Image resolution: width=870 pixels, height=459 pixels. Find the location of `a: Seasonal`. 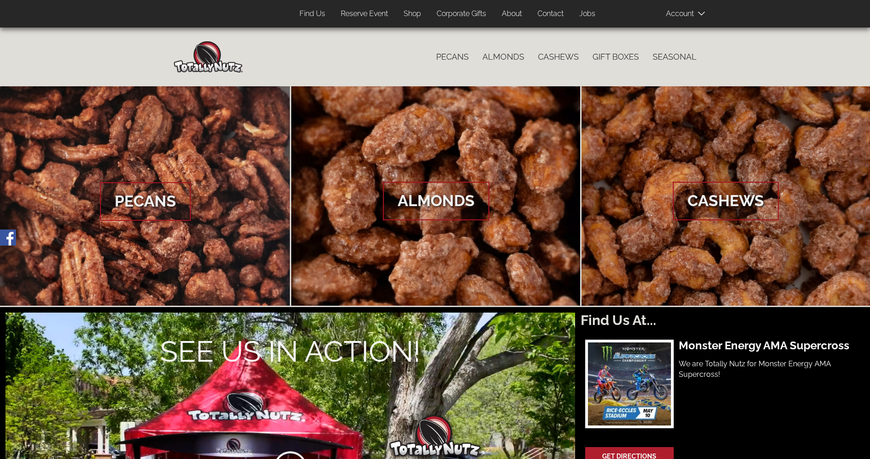

a: Seasonal is located at coordinates (675, 57).